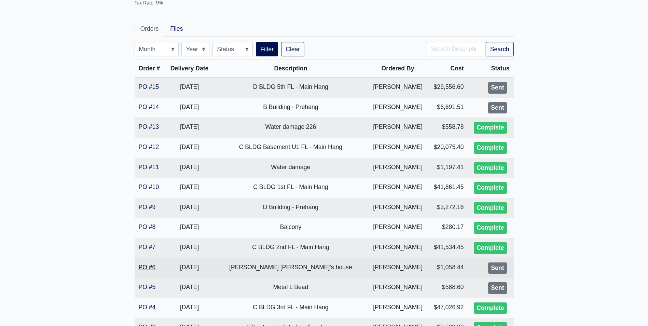 The width and height of the screenshot is (648, 326). I want to click on td: $588.60, so click(448, 288).